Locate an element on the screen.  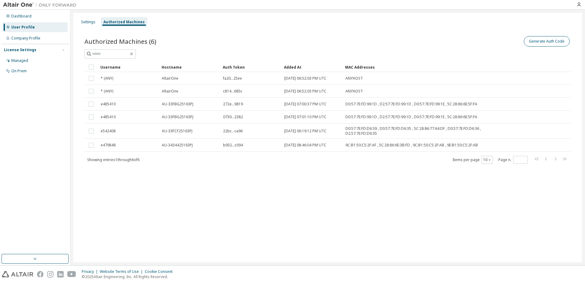
div: Privacy is located at coordinates (91, 272).